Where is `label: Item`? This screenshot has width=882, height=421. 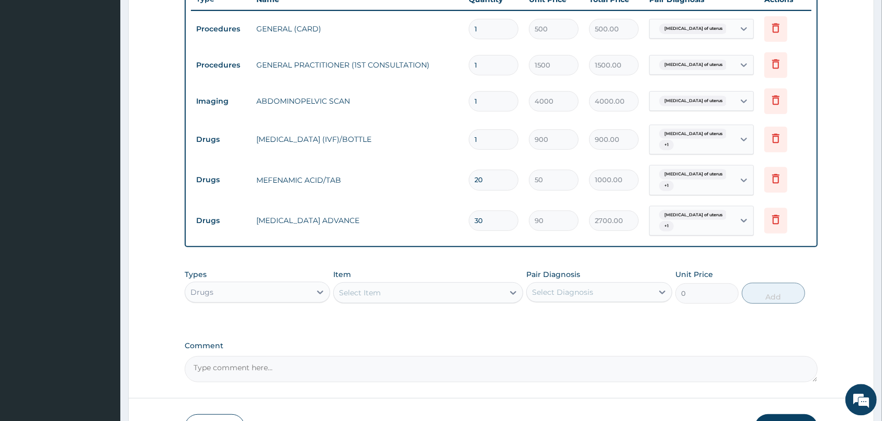 label: Item is located at coordinates (342, 274).